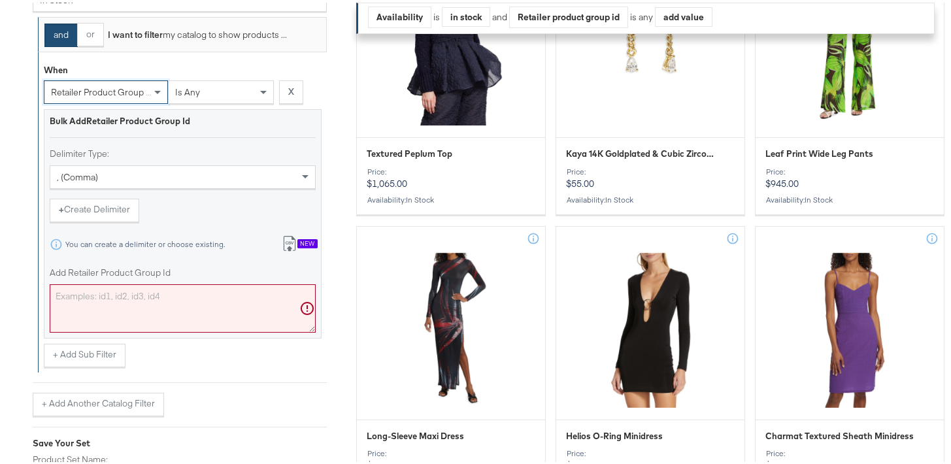 The height and width of the screenshot is (464, 951). What do you see at coordinates (451, 176) in the screenshot?
I see `p: $1,065.00` at bounding box center [451, 176].